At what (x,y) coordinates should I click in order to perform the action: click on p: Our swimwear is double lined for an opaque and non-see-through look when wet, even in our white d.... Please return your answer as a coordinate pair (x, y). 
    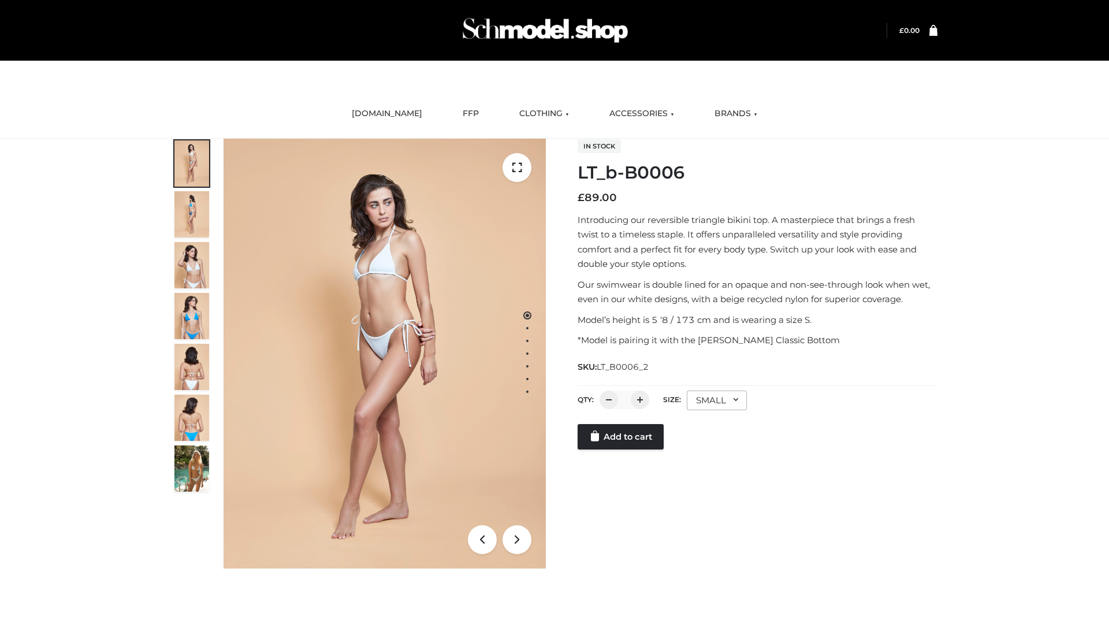
    Looking at the image, I should click on (757, 292).